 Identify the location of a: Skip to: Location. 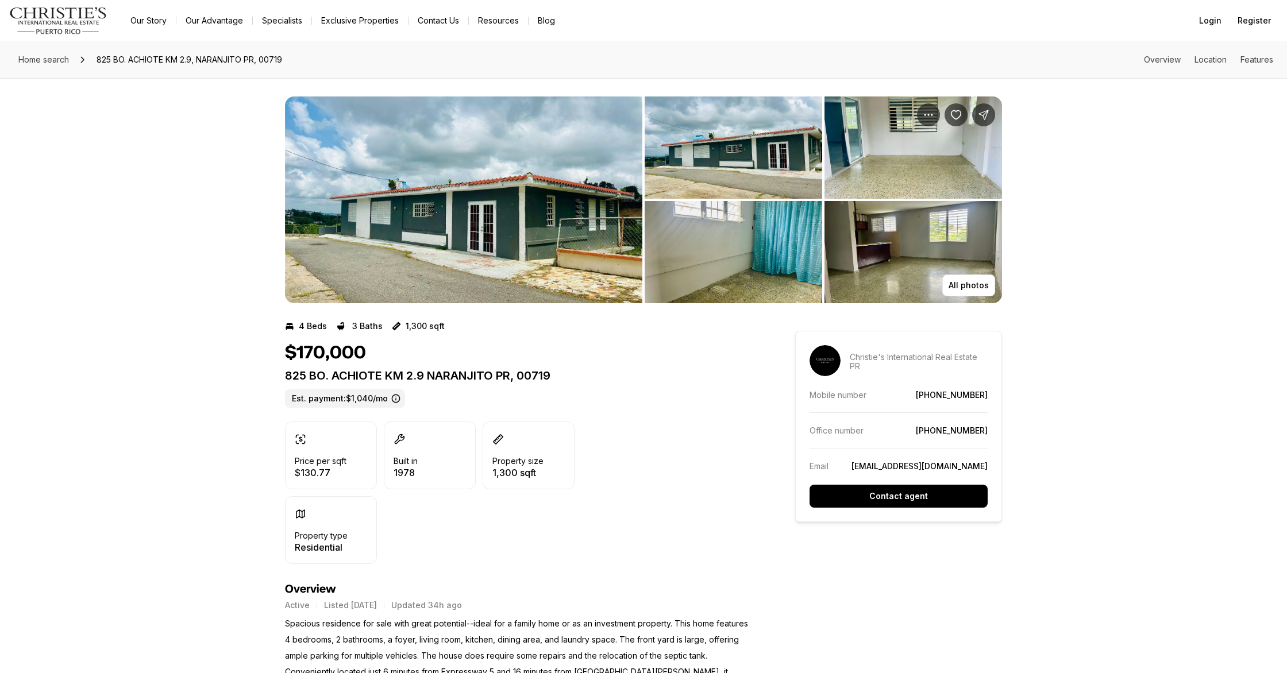
(1211, 59).